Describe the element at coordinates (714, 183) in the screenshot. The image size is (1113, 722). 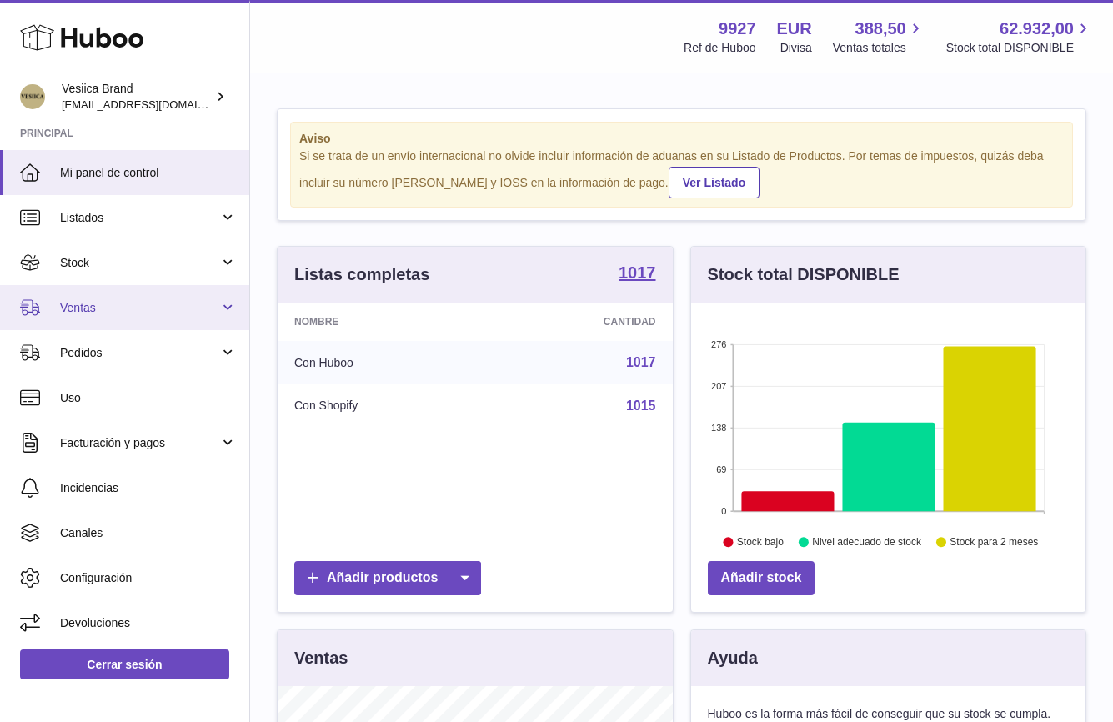
I see `a: Ver Listado` at that location.